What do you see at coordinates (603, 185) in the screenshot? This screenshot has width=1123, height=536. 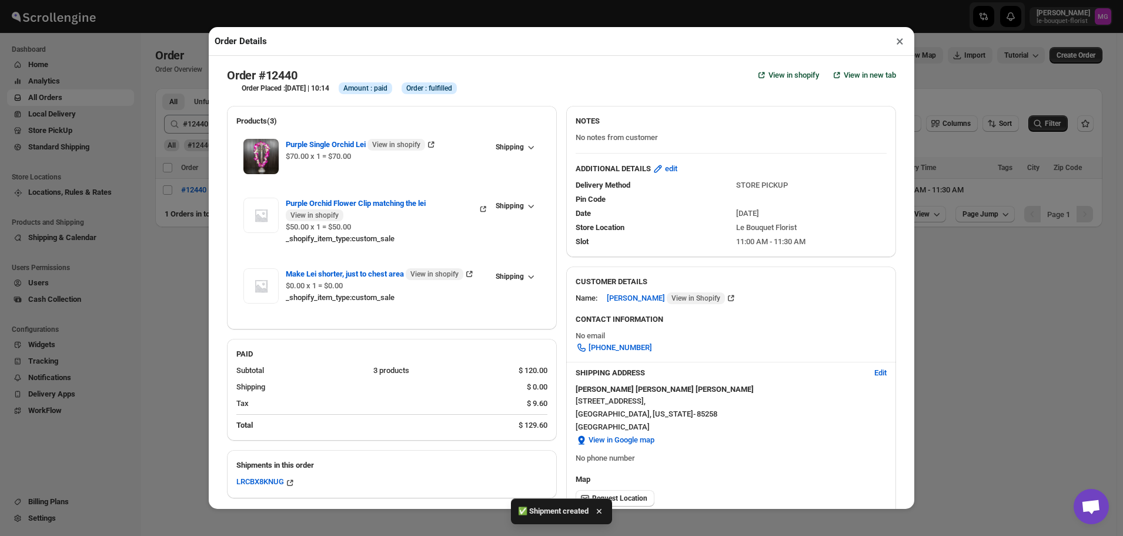 I see `span: Delivery Method` at bounding box center [603, 185].